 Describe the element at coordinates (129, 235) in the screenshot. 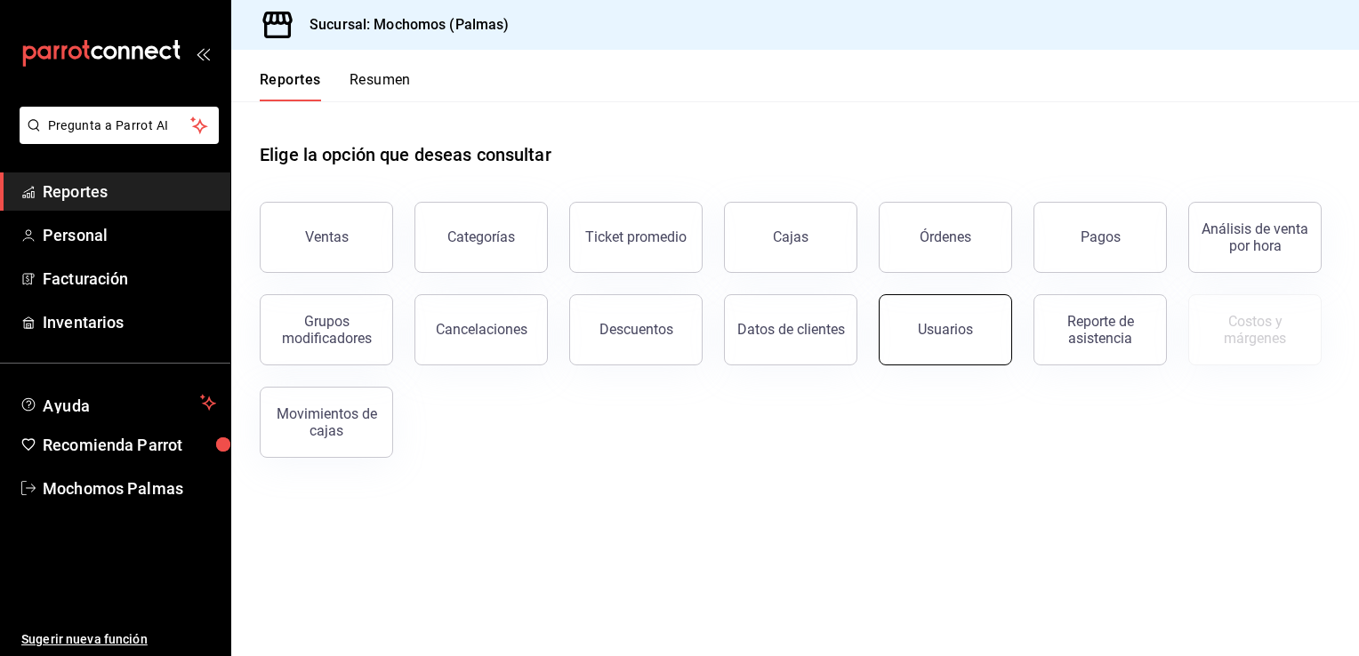

I see `span: Personal` at that location.